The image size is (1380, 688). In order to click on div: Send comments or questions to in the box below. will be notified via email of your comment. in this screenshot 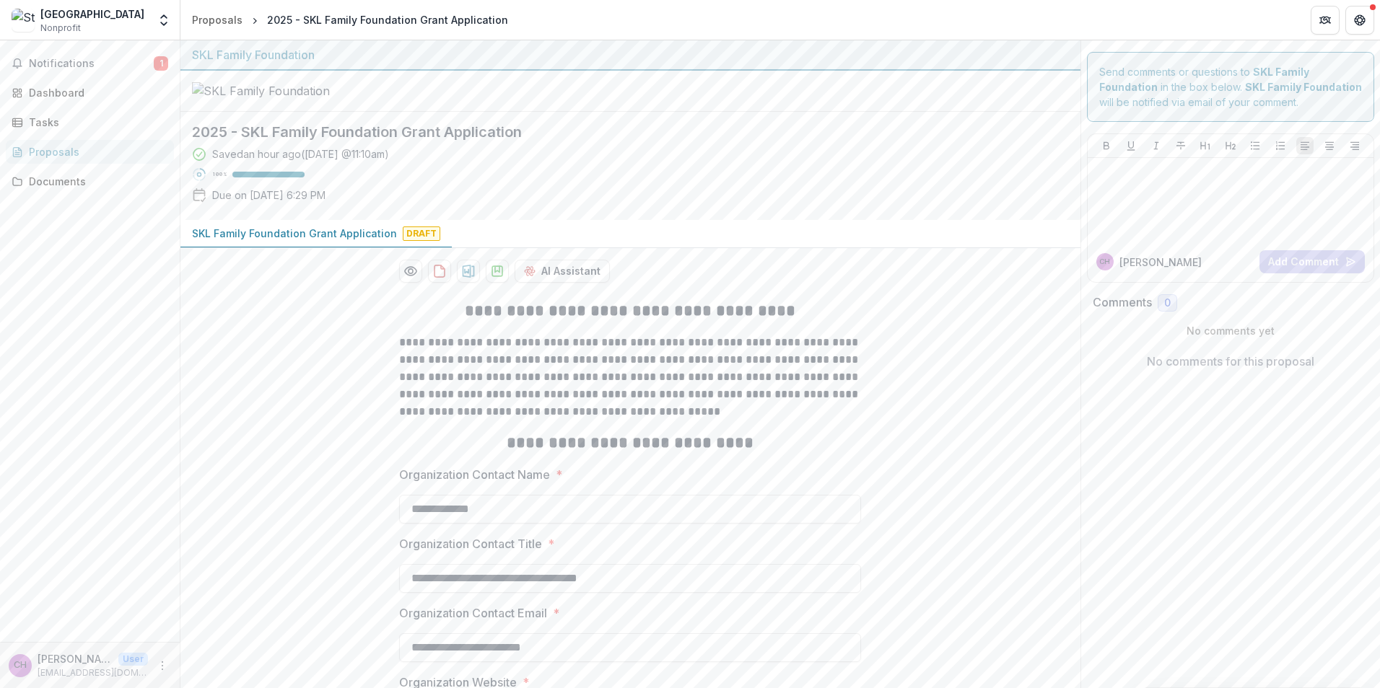, I will do `click(1230, 87)`.